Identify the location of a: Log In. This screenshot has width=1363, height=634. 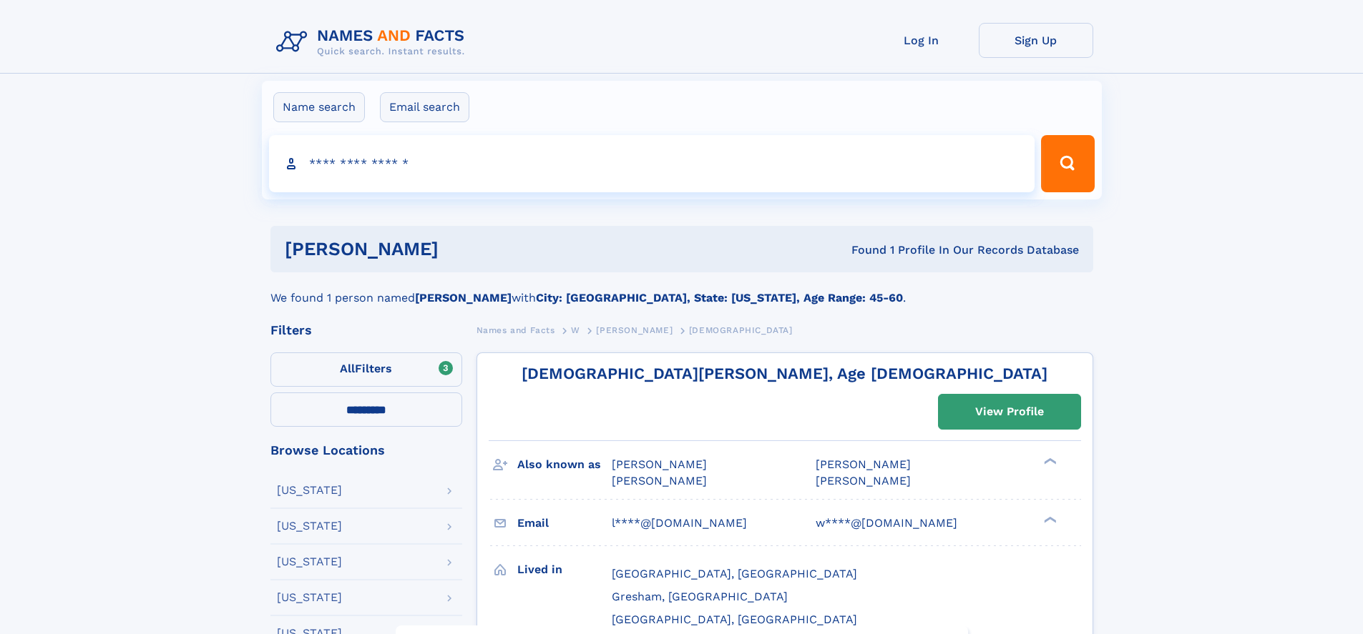
(921, 40).